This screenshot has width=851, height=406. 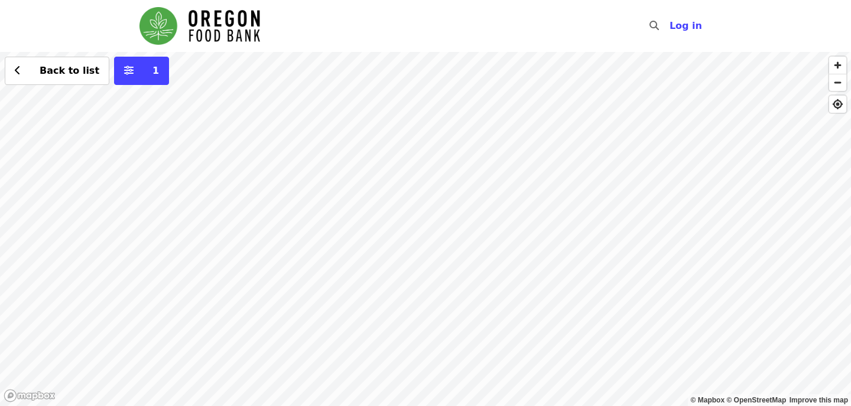 What do you see at coordinates (837, 104) in the screenshot?
I see `button: Find My Location` at bounding box center [837, 104].